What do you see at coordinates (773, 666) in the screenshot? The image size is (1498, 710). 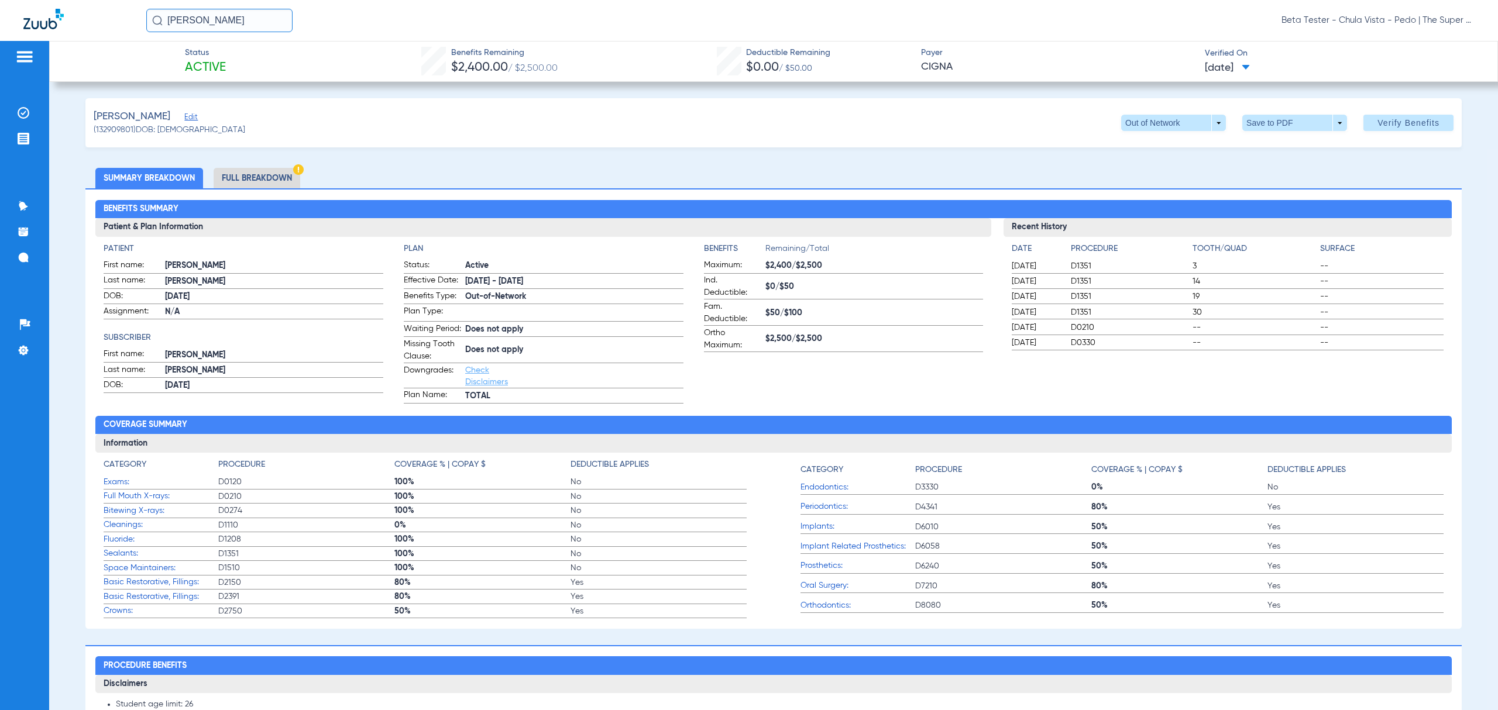 I see `h2: Procedure Benefits` at bounding box center [773, 666].